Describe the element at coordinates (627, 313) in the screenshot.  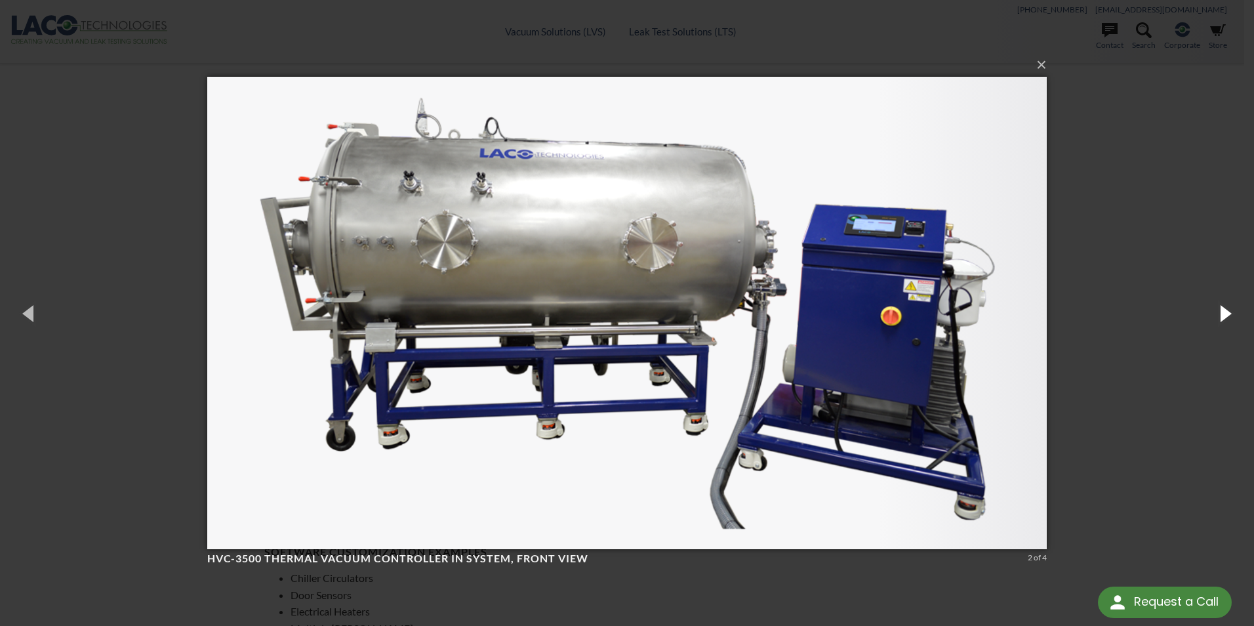
I see `img: HVC-3500 Thermal Vacuum Controller in System, front view` at that location.